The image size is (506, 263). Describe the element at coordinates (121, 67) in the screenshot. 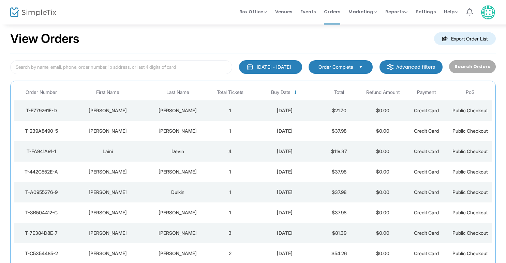

I see `input: Search by name, email, phone, order number, ip address, or last 4 digits of card` at that location.